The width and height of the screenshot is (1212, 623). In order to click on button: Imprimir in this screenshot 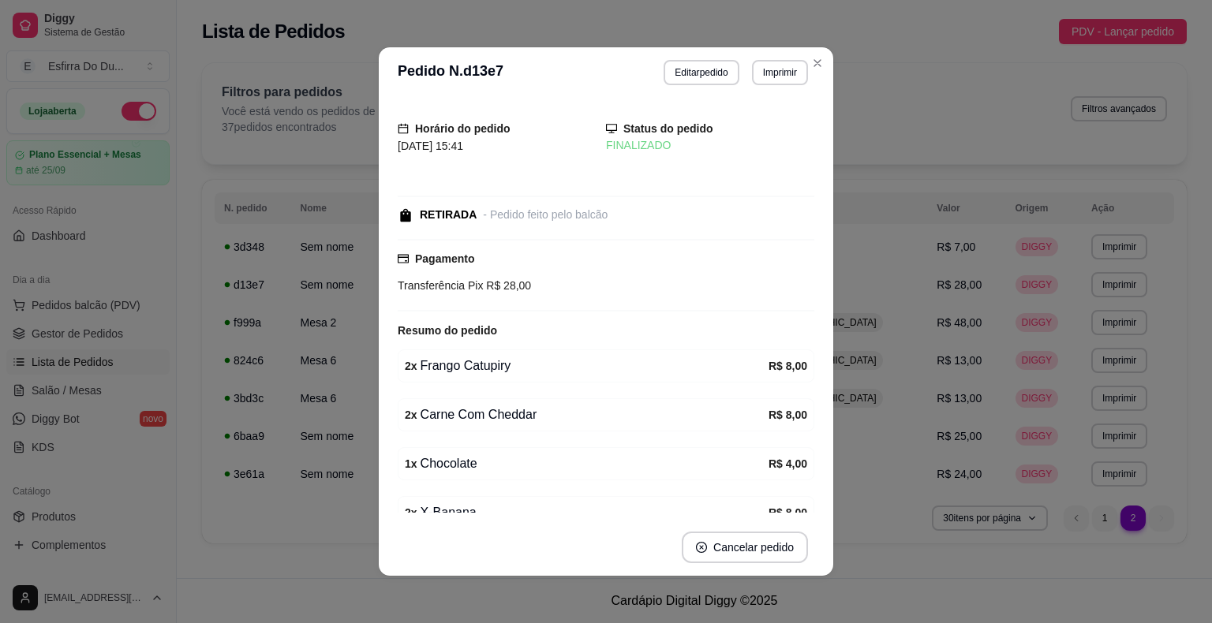, I will do `click(780, 73)`.